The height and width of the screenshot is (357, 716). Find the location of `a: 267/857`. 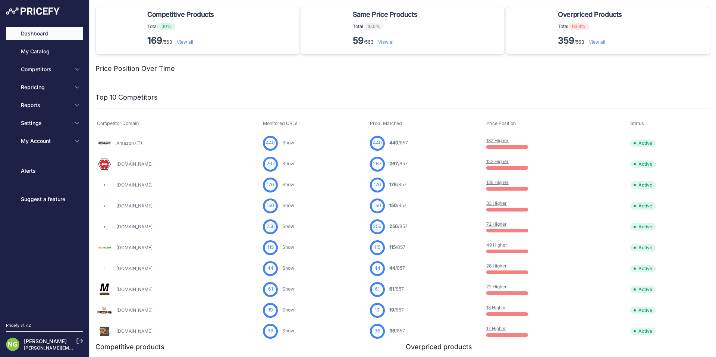

a: 267/857 is located at coordinates (398, 163).